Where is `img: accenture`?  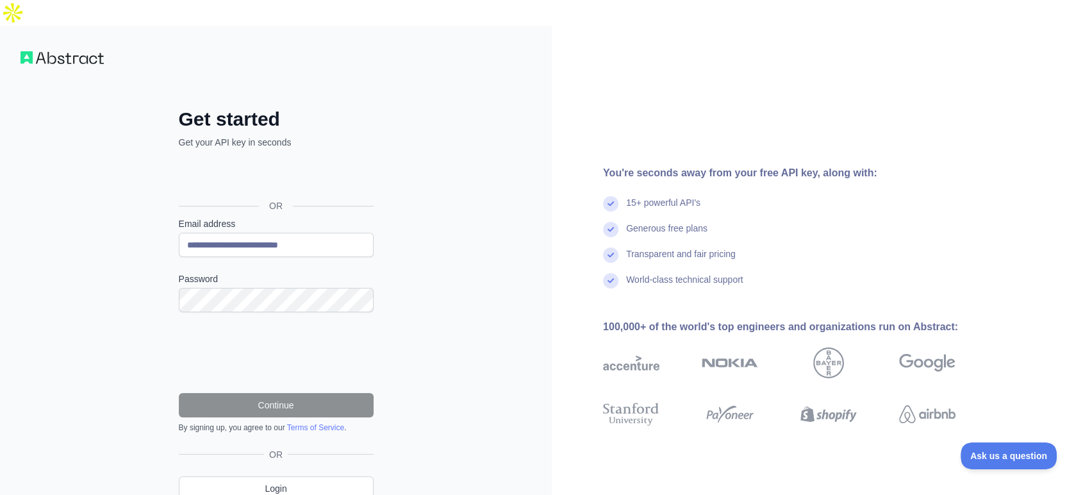 img: accenture is located at coordinates (631, 363).